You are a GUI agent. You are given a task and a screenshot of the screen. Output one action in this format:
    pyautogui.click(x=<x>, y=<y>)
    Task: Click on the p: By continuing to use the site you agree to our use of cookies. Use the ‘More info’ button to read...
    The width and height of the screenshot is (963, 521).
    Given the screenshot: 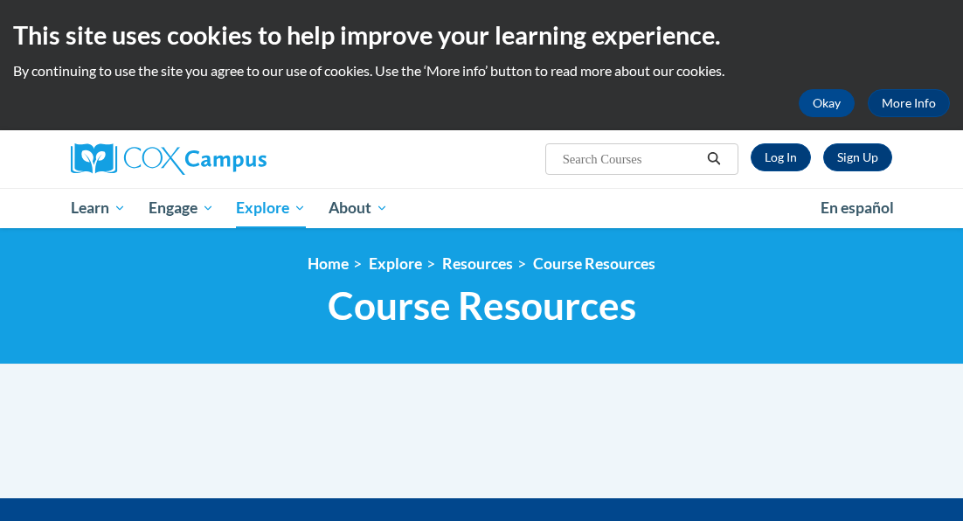 What is the action you would take?
    pyautogui.click(x=481, y=71)
    